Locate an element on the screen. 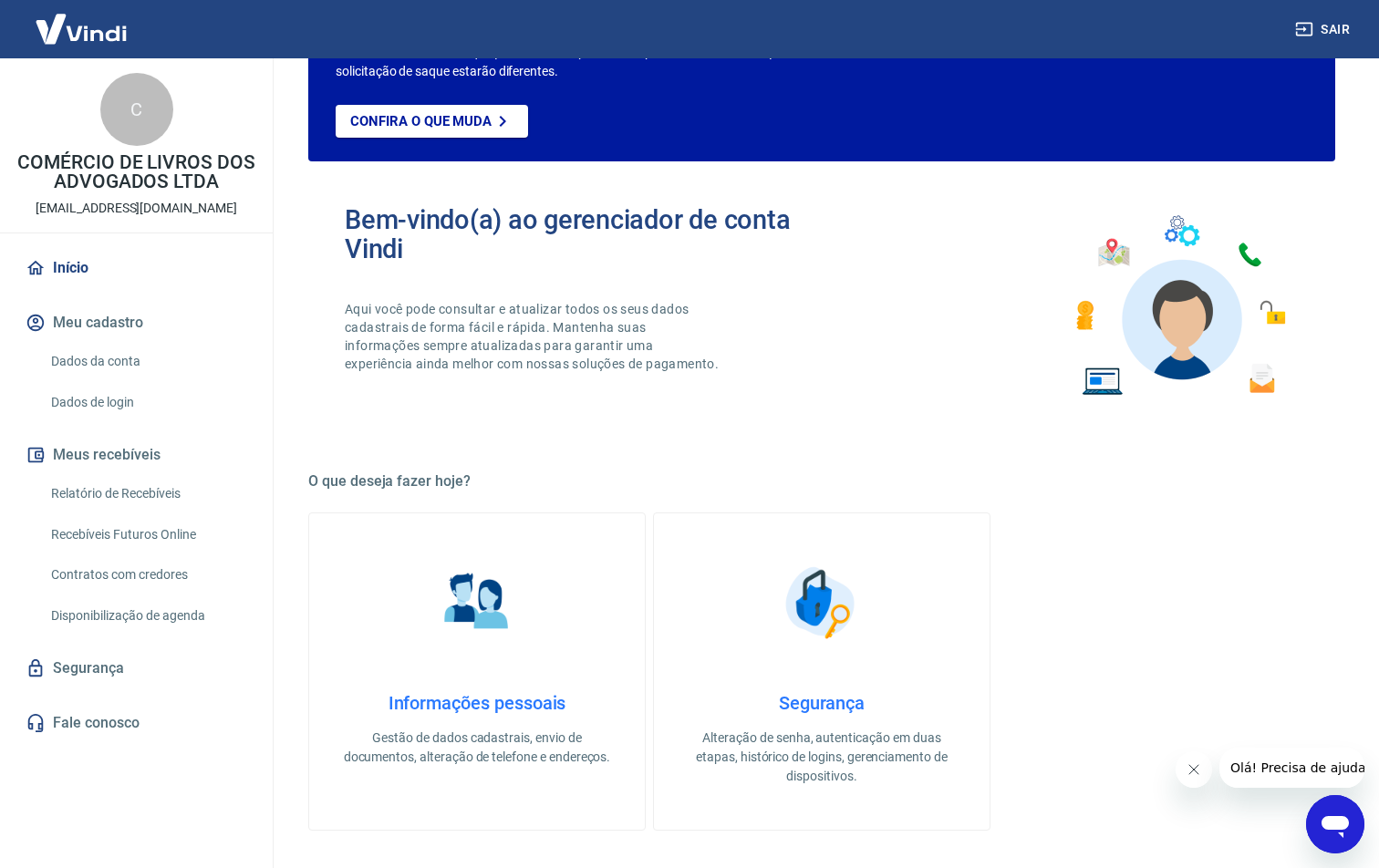 The image size is (1379, 868). button: Meus recebíveis is located at coordinates (136, 455).